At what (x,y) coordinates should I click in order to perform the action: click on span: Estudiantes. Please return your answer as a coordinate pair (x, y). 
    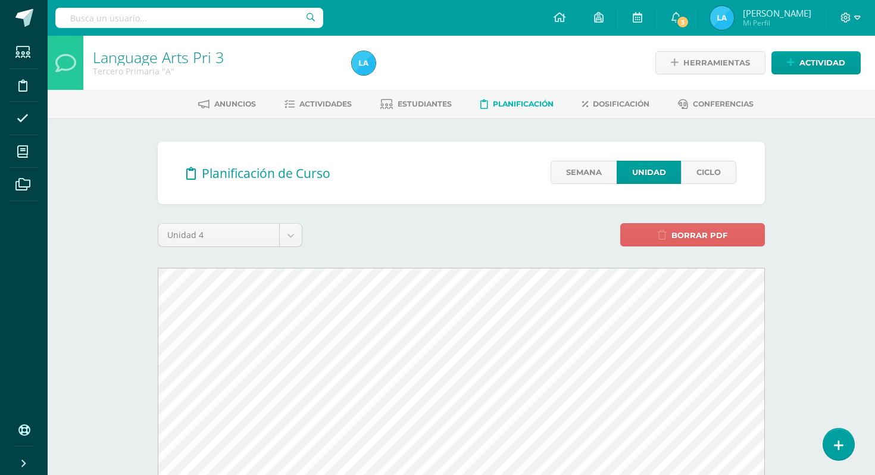
    Looking at the image, I should click on (424, 104).